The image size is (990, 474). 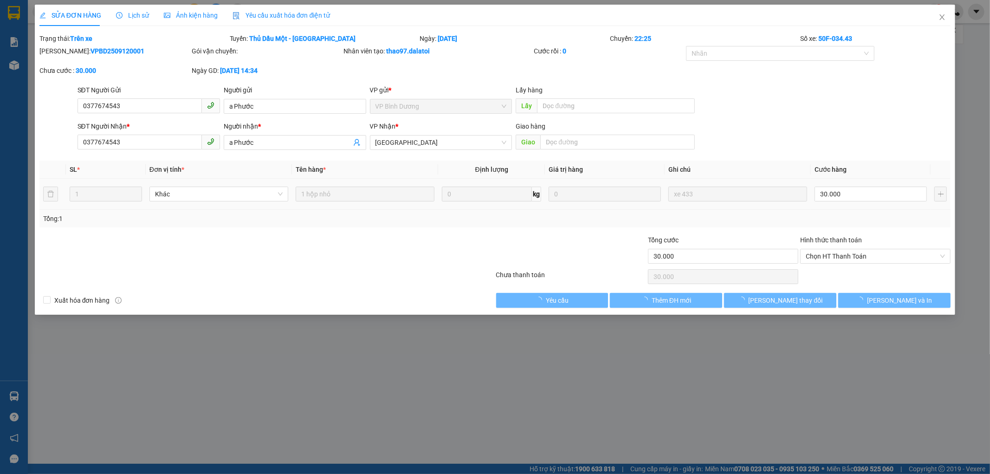 What do you see at coordinates (528, 142) in the screenshot?
I see `span: Giao` at bounding box center [528, 142].